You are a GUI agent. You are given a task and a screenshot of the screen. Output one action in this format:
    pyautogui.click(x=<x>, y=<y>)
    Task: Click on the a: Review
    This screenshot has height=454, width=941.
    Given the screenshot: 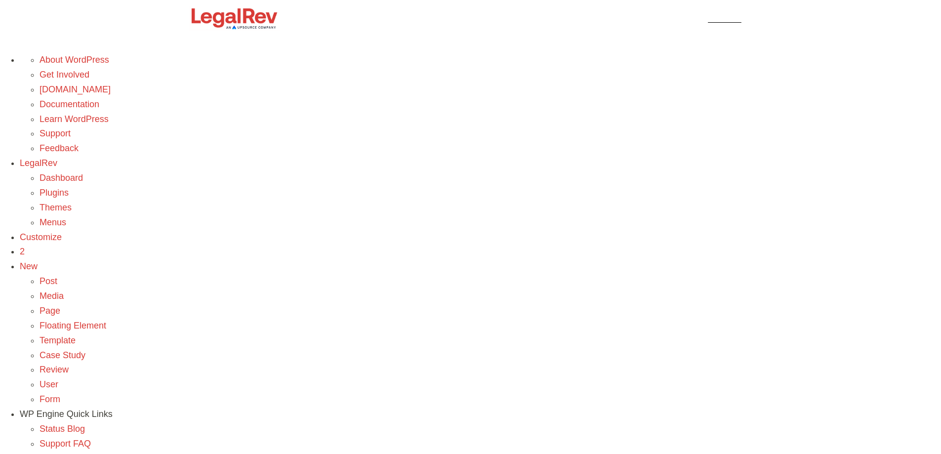 What is the action you would take?
    pyautogui.click(x=54, y=370)
    